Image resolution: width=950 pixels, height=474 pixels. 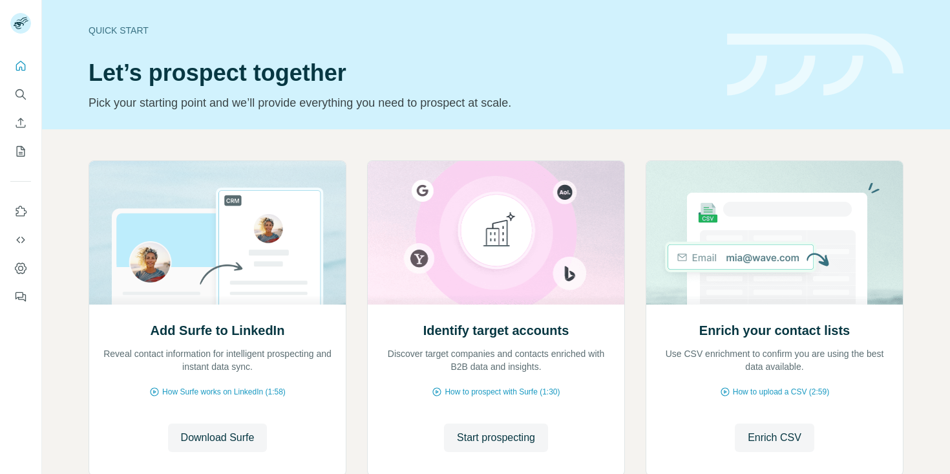 What do you see at coordinates (217, 360) in the screenshot?
I see `p: Reveal contact information for intelligent prospecting and instant data sync.` at bounding box center [217, 360].